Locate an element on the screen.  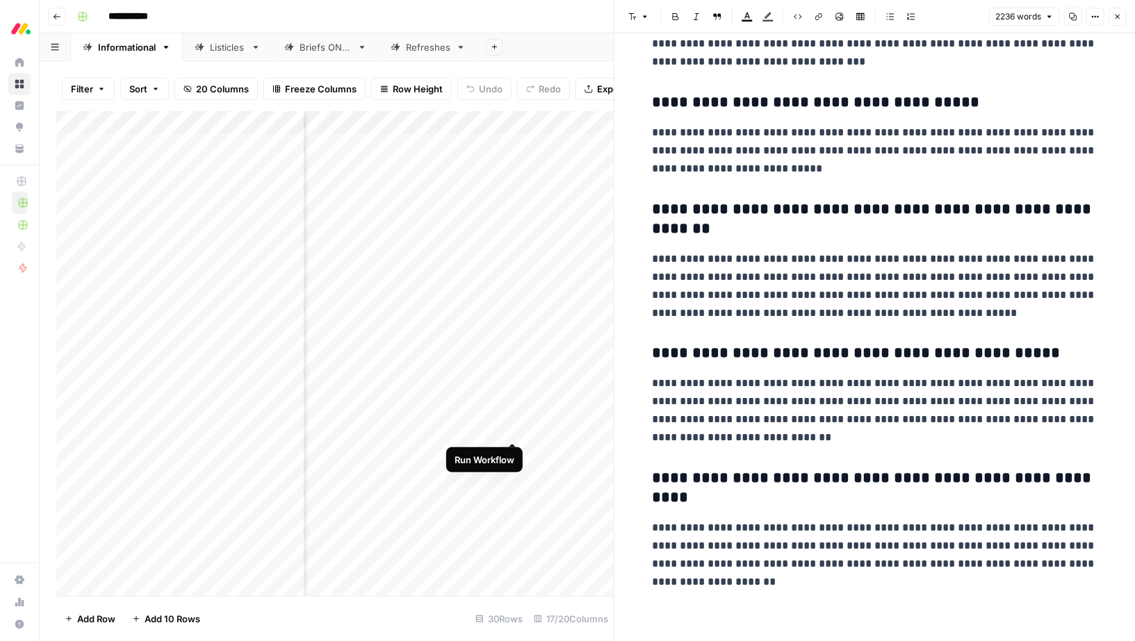
button: Redo is located at coordinates (543, 89).